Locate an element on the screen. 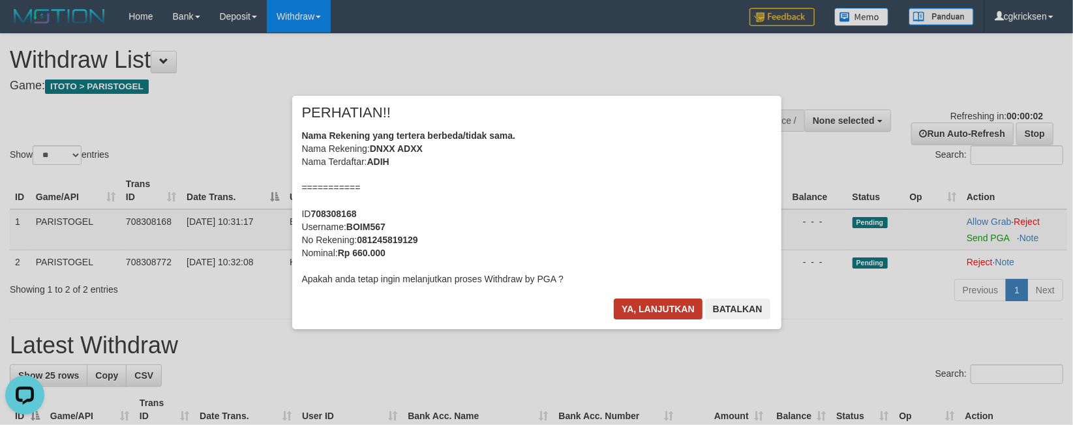 This screenshot has width=1073, height=425. b: ADIH is located at coordinates (378, 162).